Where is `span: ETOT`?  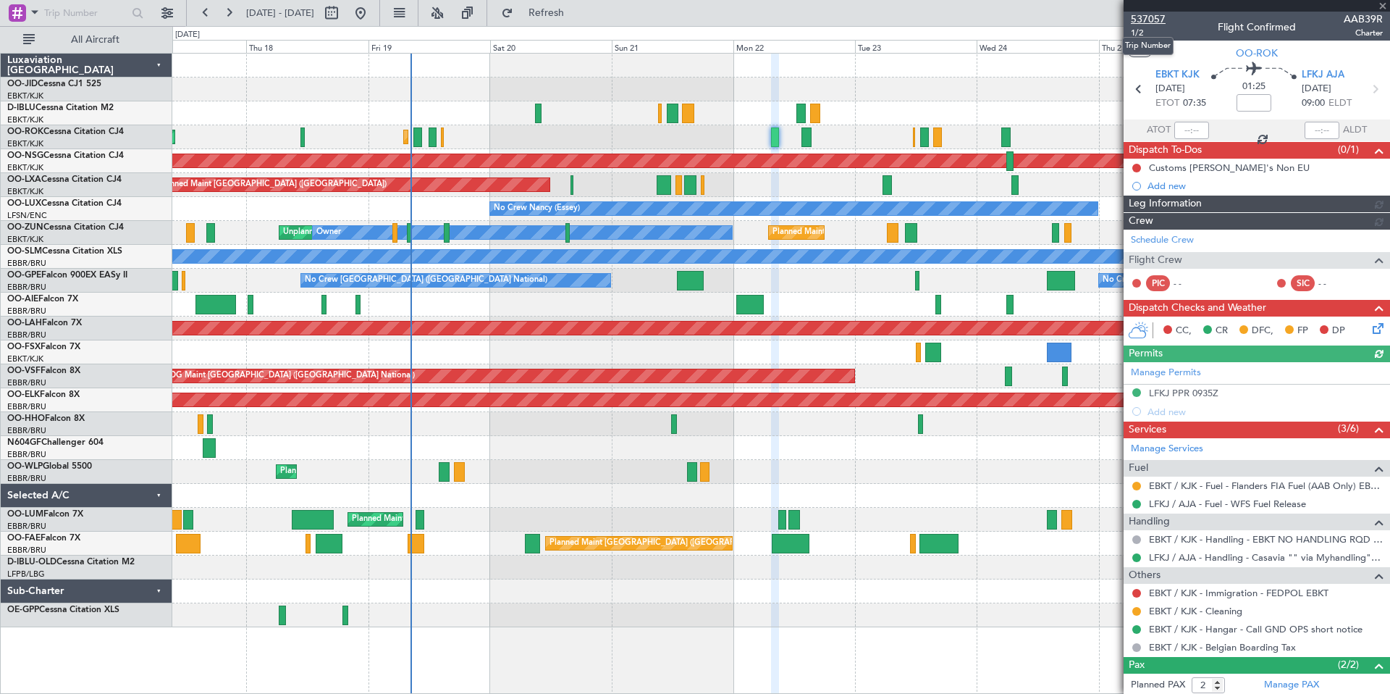
span: ETOT is located at coordinates (1167, 104).